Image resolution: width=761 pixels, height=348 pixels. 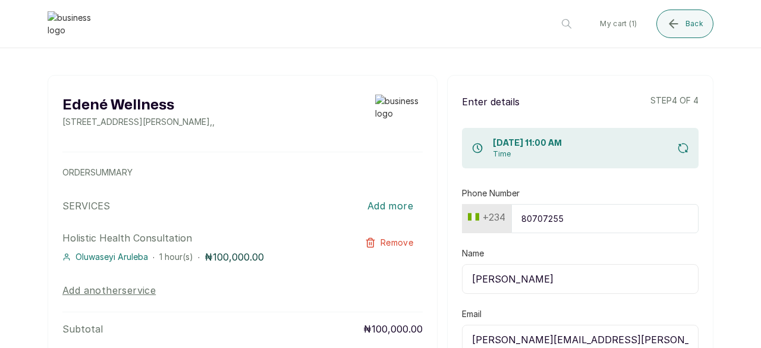 What do you see at coordinates (83, 329) in the screenshot?
I see `p: Subtotal` at bounding box center [83, 329].